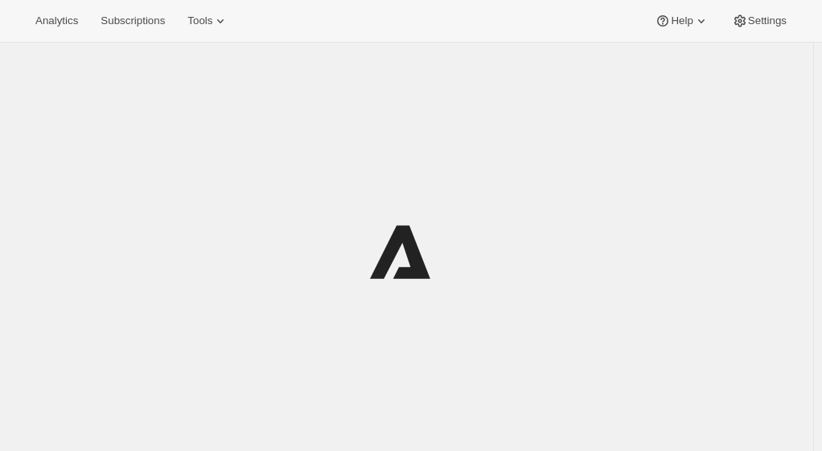 This screenshot has width=822, height=451. What do you see at coordinates (56, 21) in the screenshot?
I see `span: Analytics` at bounding box center [56, 21].